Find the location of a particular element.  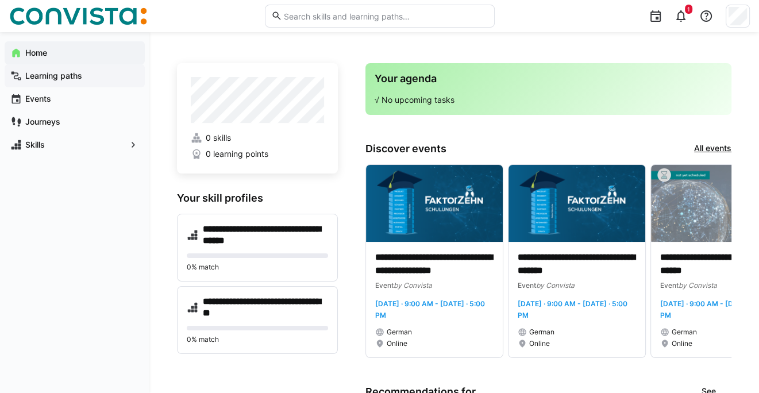

h3: Your agenda is located at coordinates (548, 79).